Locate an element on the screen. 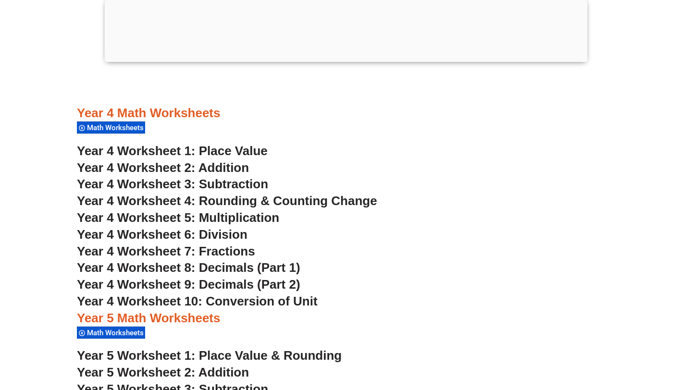  a: Year 4 Worksheet 9: Decimals (Part 2) is located at coordinates (188, 284).